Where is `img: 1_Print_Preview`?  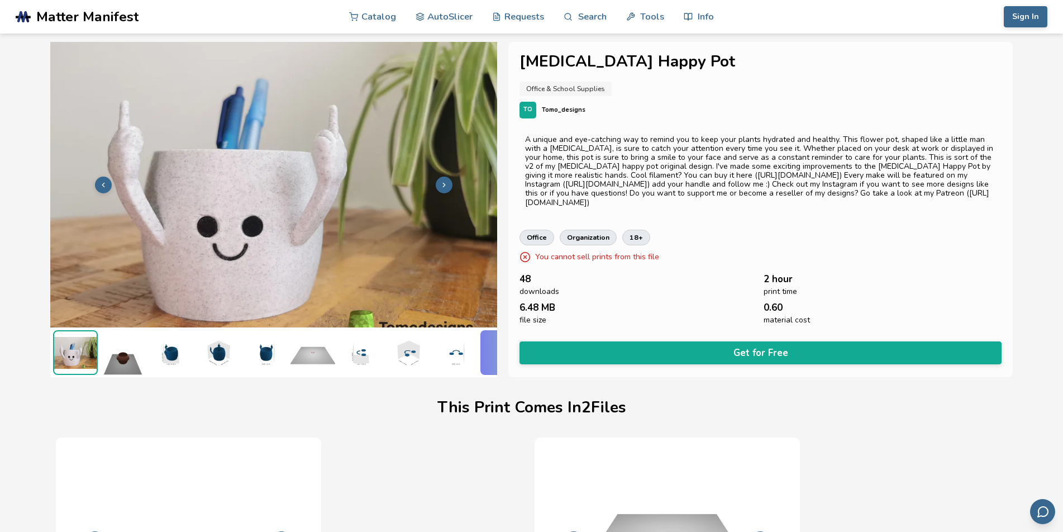 img: 1_Print_Preview is located at coordinates (123, 352).